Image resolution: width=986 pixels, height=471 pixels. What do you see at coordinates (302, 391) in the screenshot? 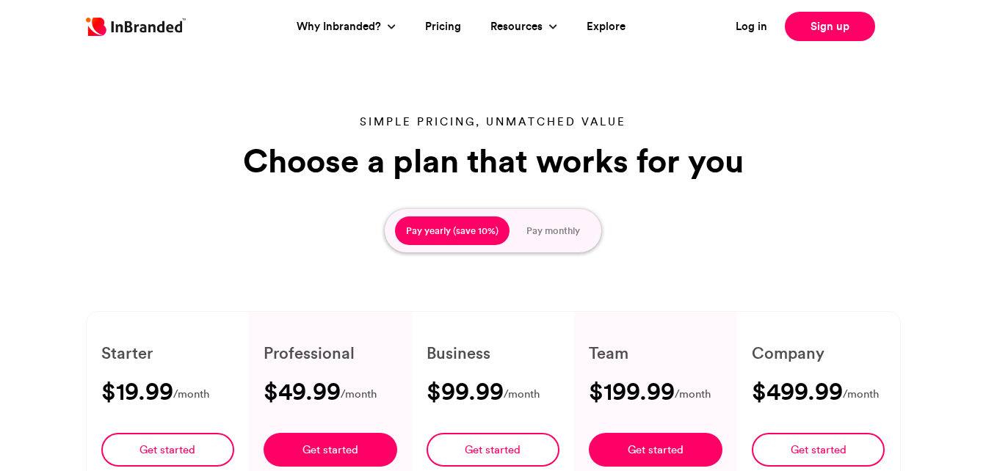
I see `h3: $49.99` at bounding box center [302, 391].